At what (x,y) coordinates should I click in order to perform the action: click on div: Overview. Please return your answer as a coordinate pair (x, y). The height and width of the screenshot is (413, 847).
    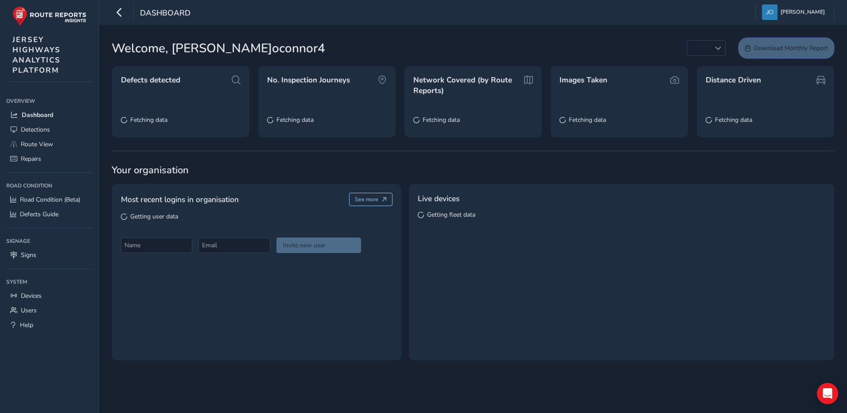
    Looking at the image, I should click on (49, 101).